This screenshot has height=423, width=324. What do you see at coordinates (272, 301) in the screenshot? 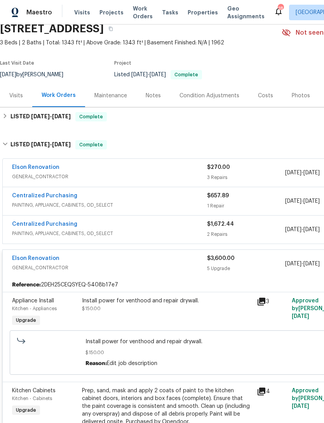
I see `div: 3` at bounding box center [272, 301].